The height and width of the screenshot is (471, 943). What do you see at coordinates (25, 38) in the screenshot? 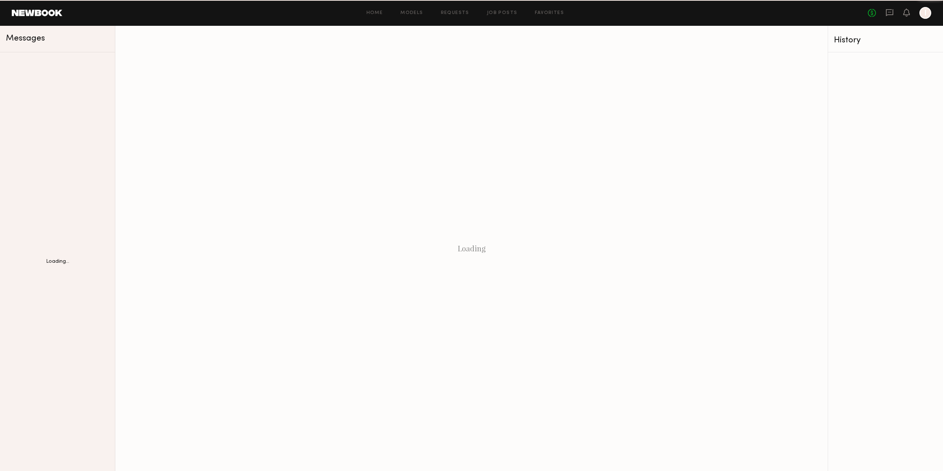
I see `span: Messages` at bounding box center [25, 38].